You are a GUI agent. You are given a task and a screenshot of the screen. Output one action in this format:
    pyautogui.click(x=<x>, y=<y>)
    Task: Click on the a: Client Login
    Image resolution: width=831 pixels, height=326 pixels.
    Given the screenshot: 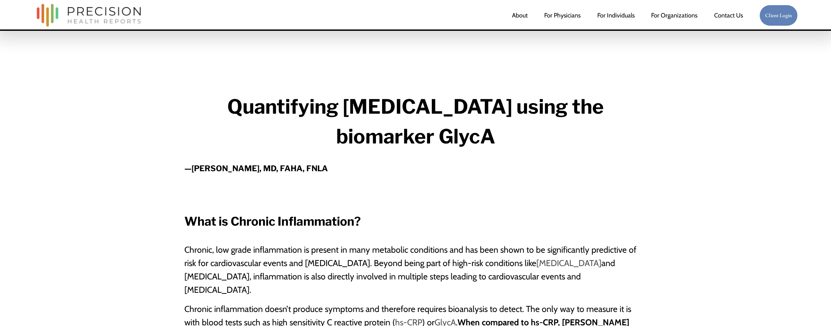 What is the action you would take?
    pyautogui.click(x=779, y=15)
    